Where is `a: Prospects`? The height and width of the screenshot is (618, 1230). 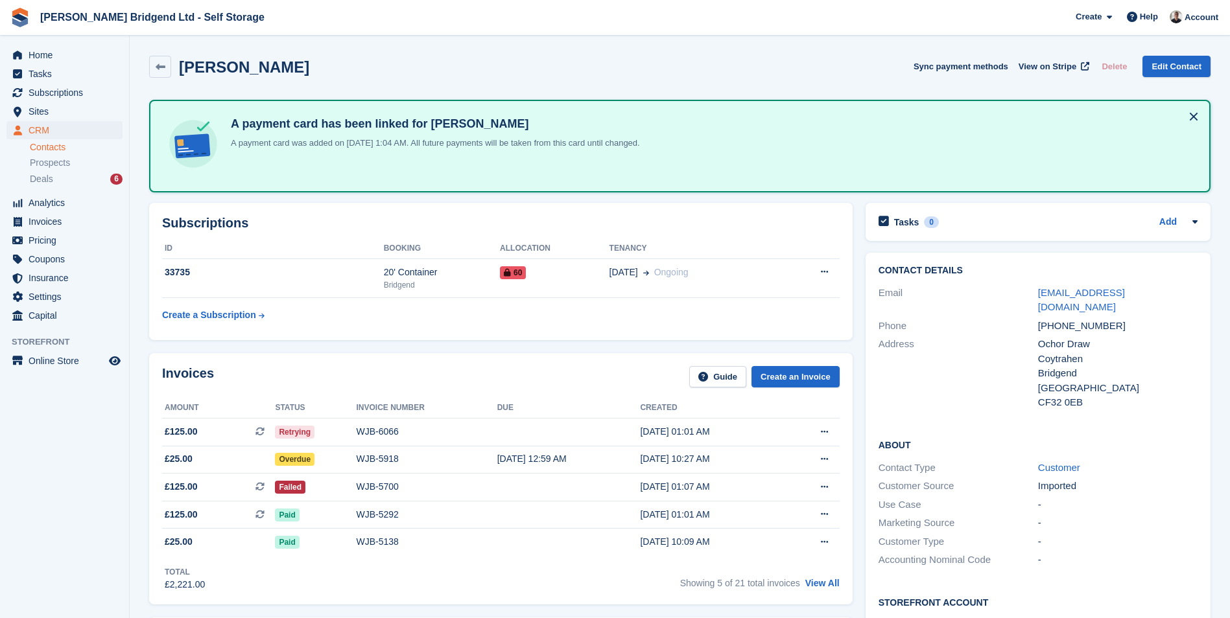
a: Prospects is located at coordinates (76, 163).